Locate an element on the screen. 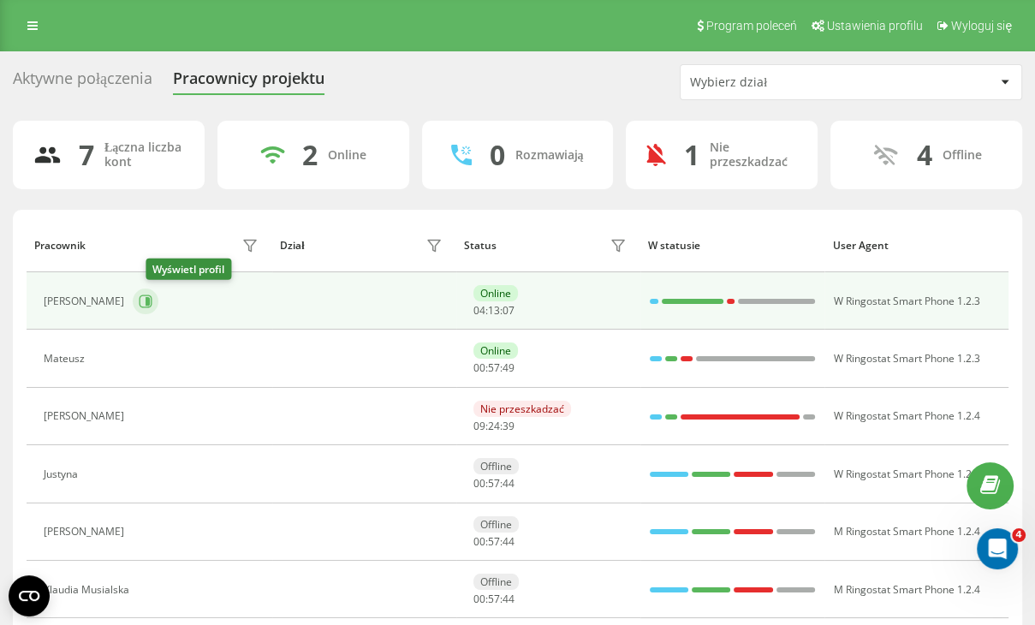 Image resolution: width=1035 pixels, height=625 pixels. span: Wyloguj się is located at coordinates (981, 26).